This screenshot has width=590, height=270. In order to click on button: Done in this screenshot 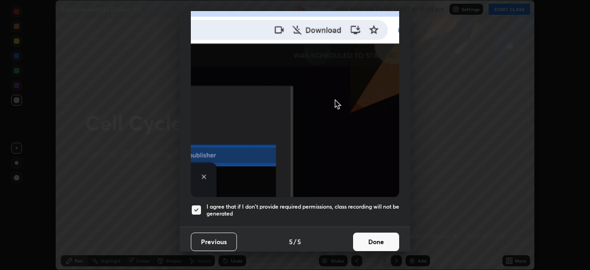, I will do `click(376, 242)`.